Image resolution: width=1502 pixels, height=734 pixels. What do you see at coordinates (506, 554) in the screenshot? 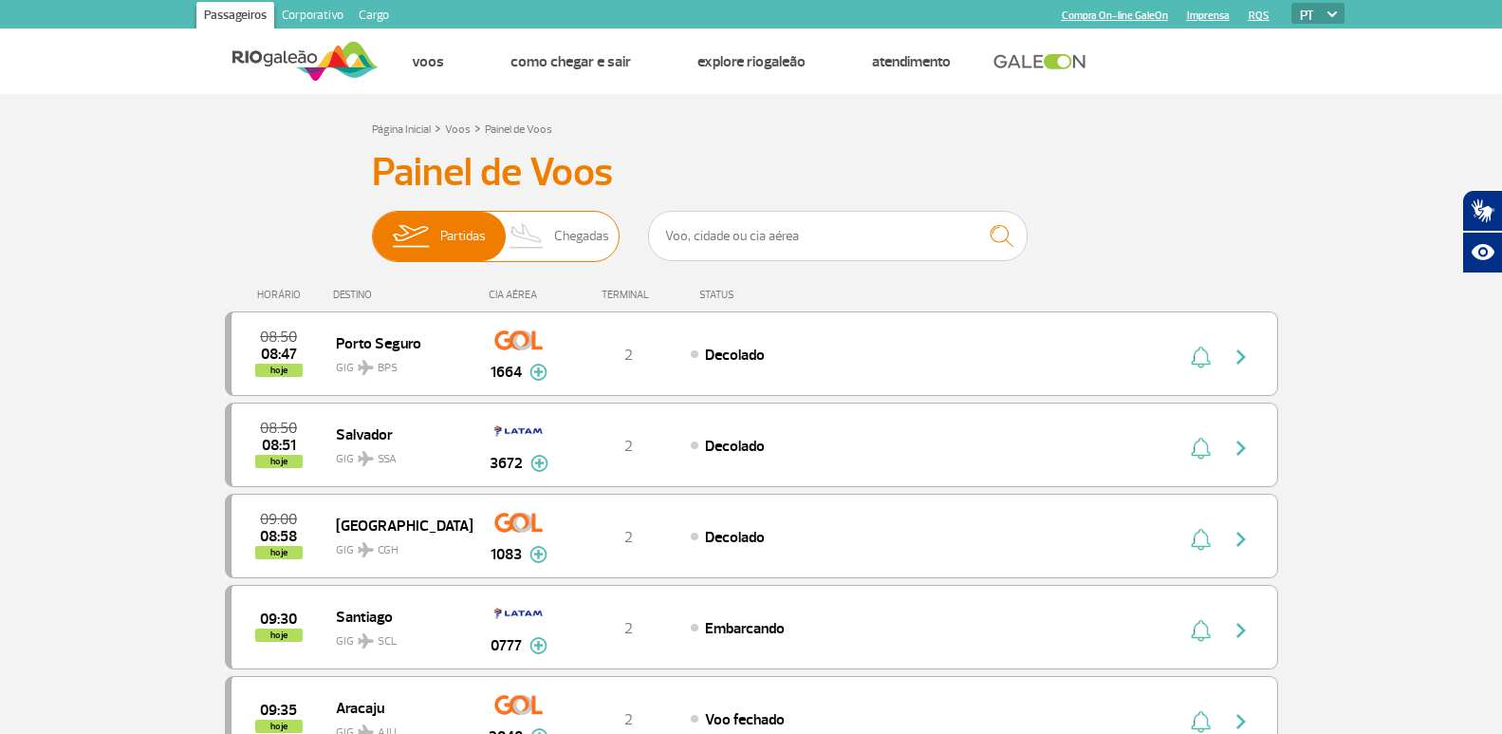
I see `span: 1083` at bounding box center [506, 554].